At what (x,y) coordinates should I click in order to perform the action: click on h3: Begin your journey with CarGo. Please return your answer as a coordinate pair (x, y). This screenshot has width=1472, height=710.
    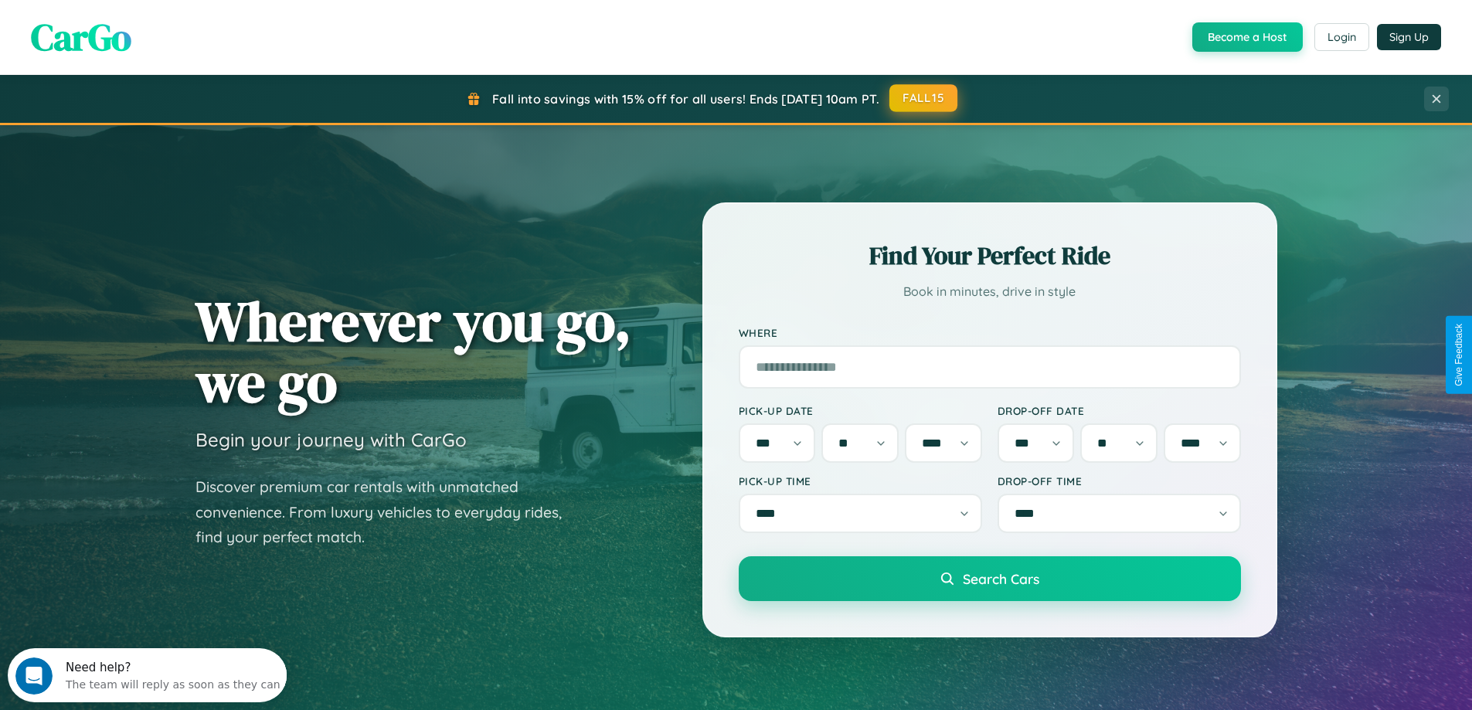
    Looking at the image, I should click on (331, 440).